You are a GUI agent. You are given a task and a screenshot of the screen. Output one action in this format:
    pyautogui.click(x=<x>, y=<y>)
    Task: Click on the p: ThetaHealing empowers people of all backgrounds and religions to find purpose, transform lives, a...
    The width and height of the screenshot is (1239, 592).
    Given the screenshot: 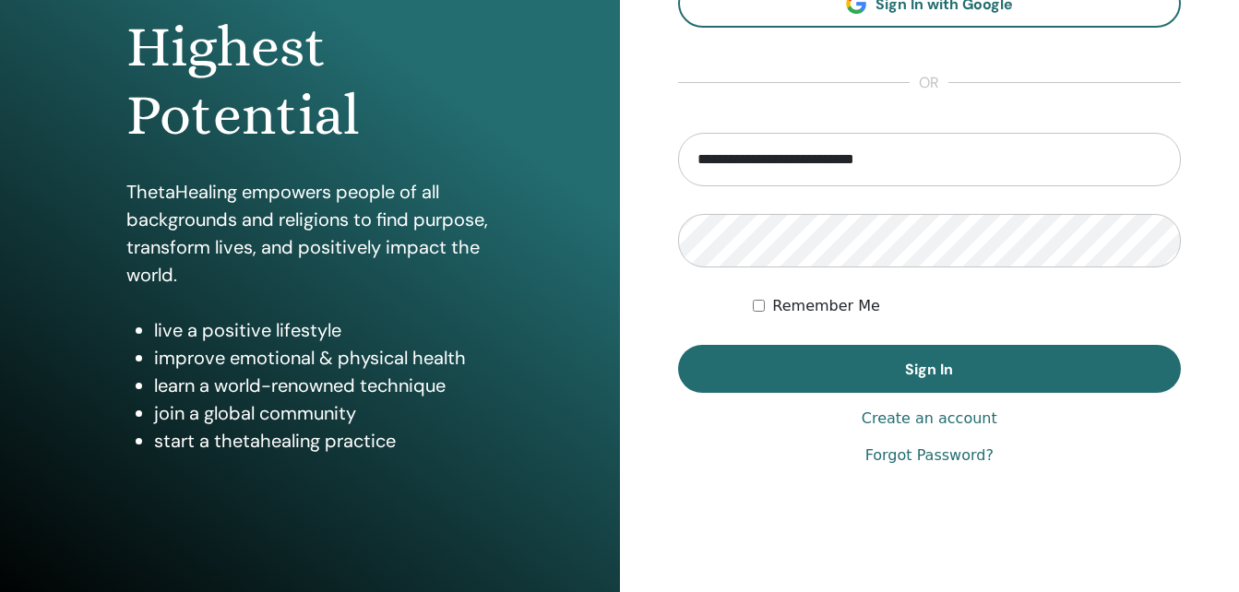 What is the action you would take?
    pyautogui.click(x=310, y=233)
    